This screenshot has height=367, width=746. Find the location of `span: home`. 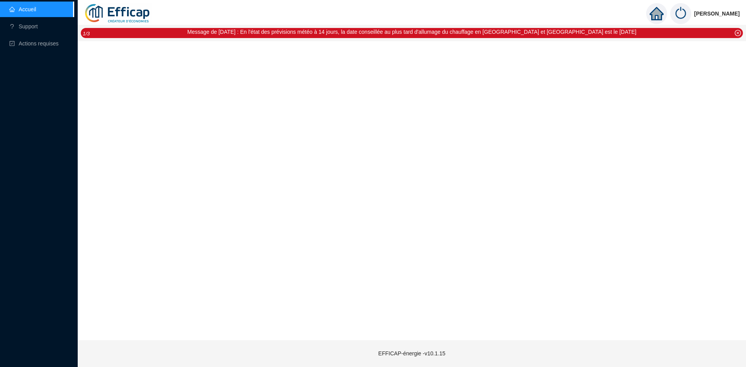

span: home is located at coordinates (656, 14).